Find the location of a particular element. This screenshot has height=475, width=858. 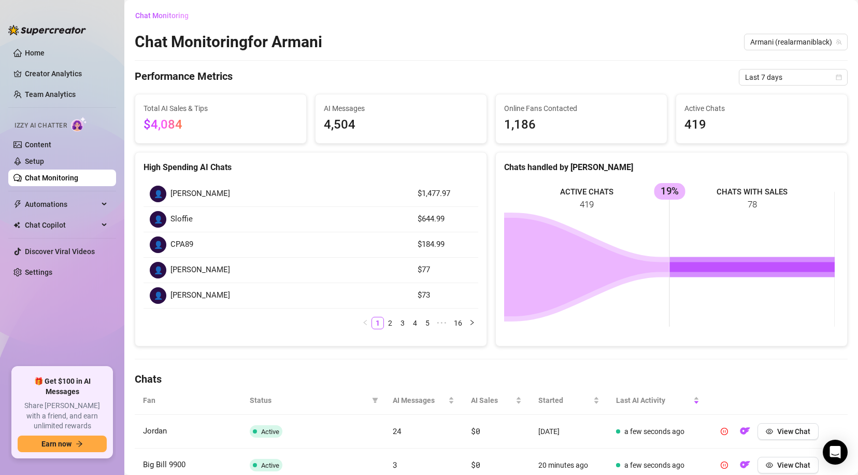

article: $1,477.97 is located at coordinates (445, 194).